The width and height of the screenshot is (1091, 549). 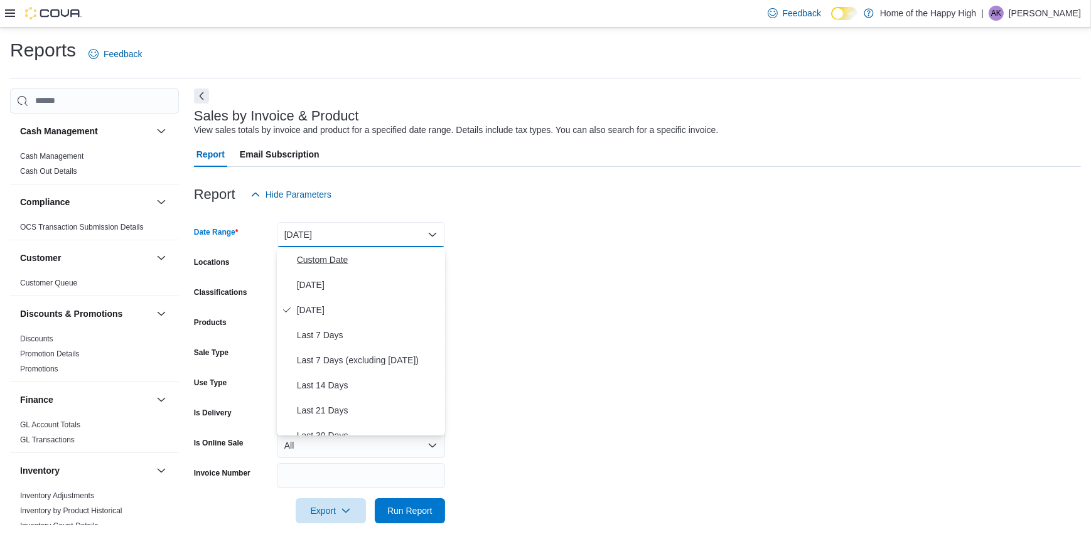 I want to click on label: Use Type, so click(x=210, y=383).